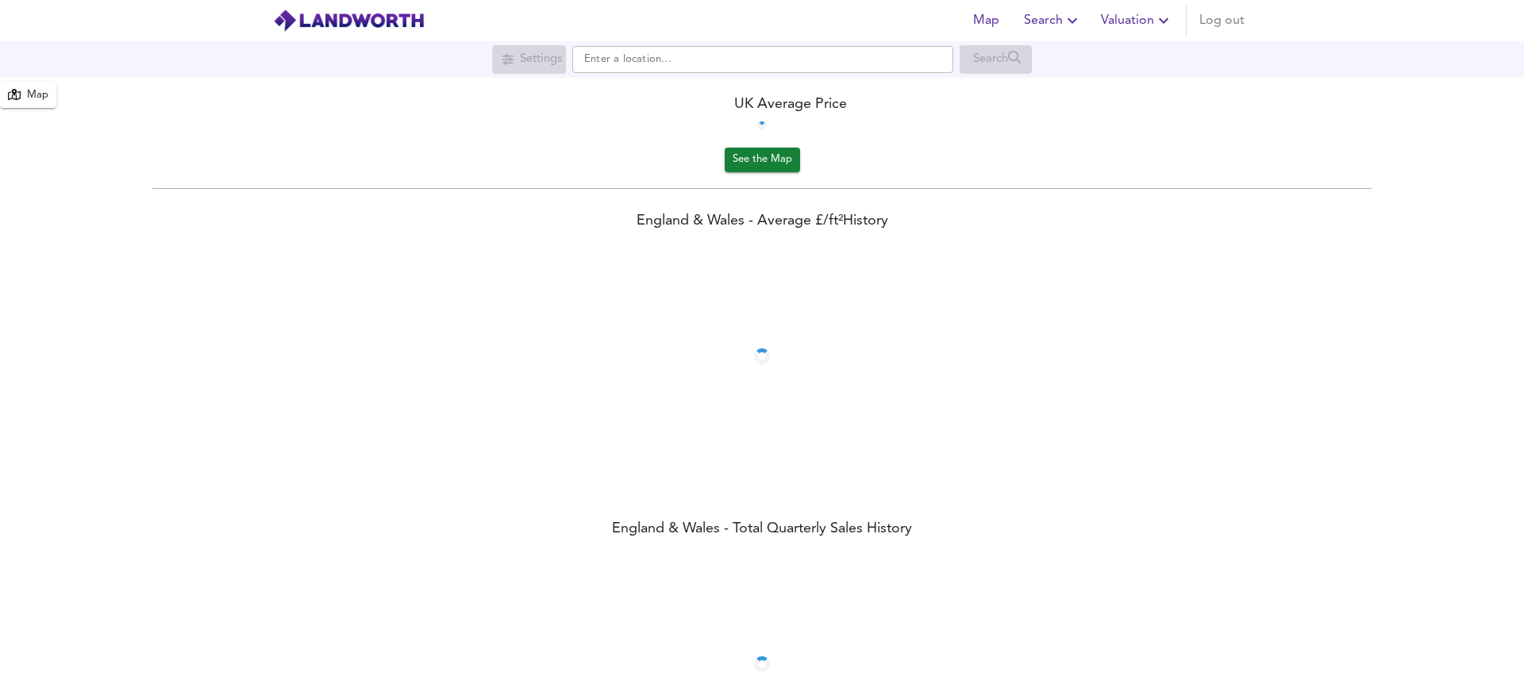  I want to click on span: See the Map, so click(762, 160).